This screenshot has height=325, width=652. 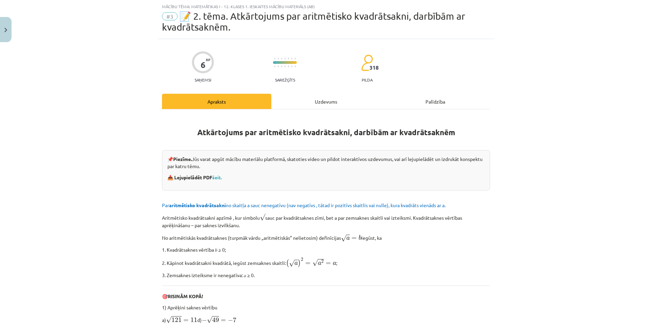 I want to click on b: aritmētisko kvadrātsakni, so click(x=197, y=205).